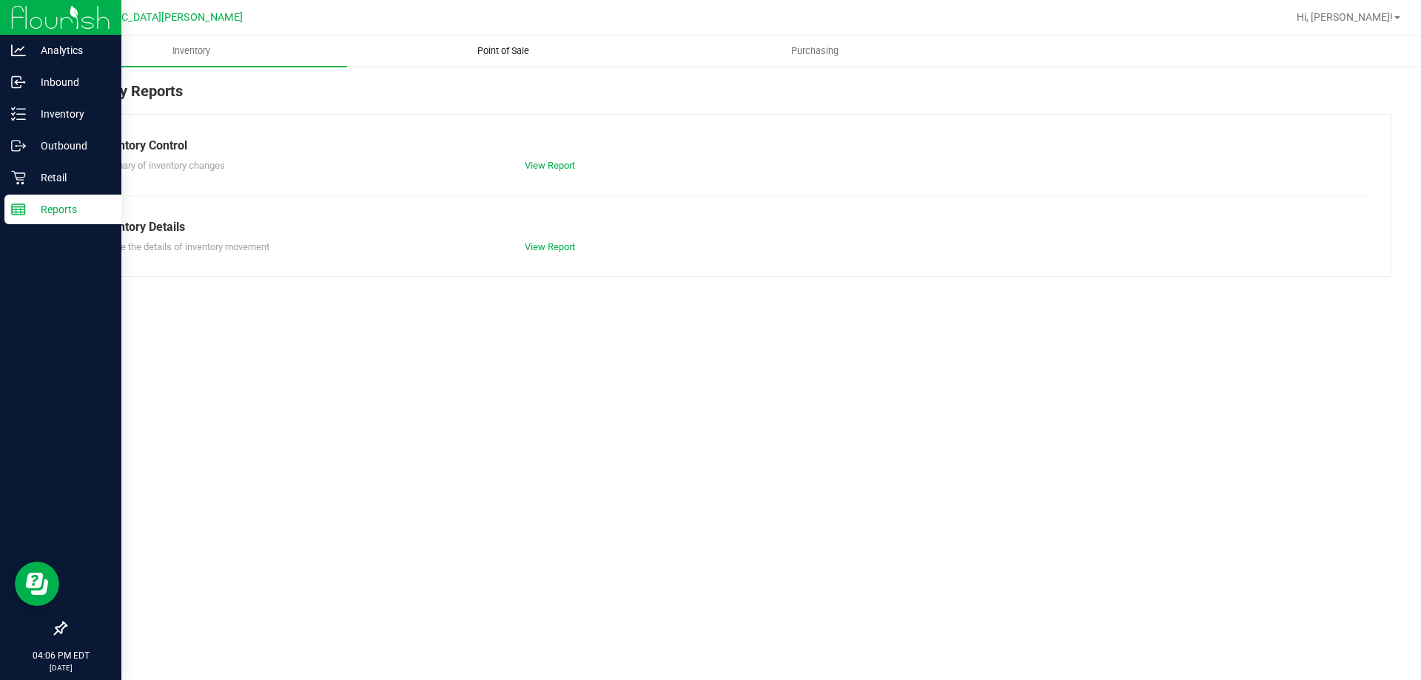  I want to click on p: Outbound, so click(70, 146).